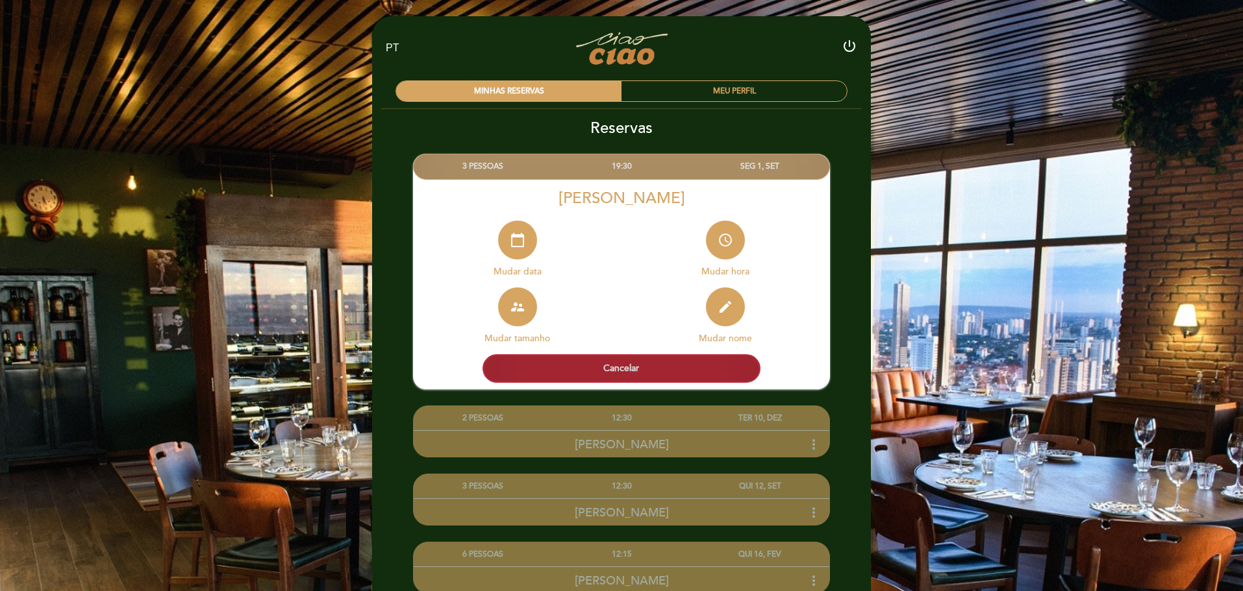 This screenshot has width=1243, height=591. Describe the element at coordinates (517, 307) in the screenshot. I see `button: supervisor_account` at that location.